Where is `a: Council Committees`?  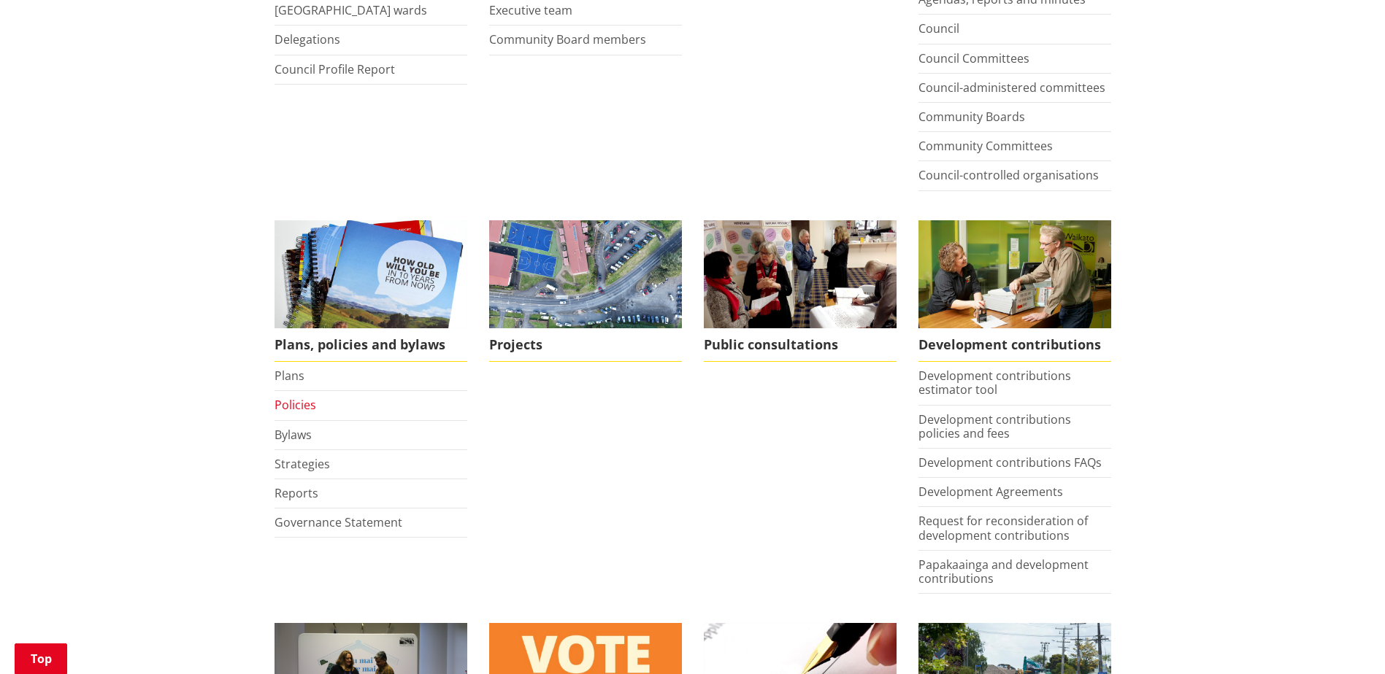
a: Council Committees is located at coordinates (974, 58).